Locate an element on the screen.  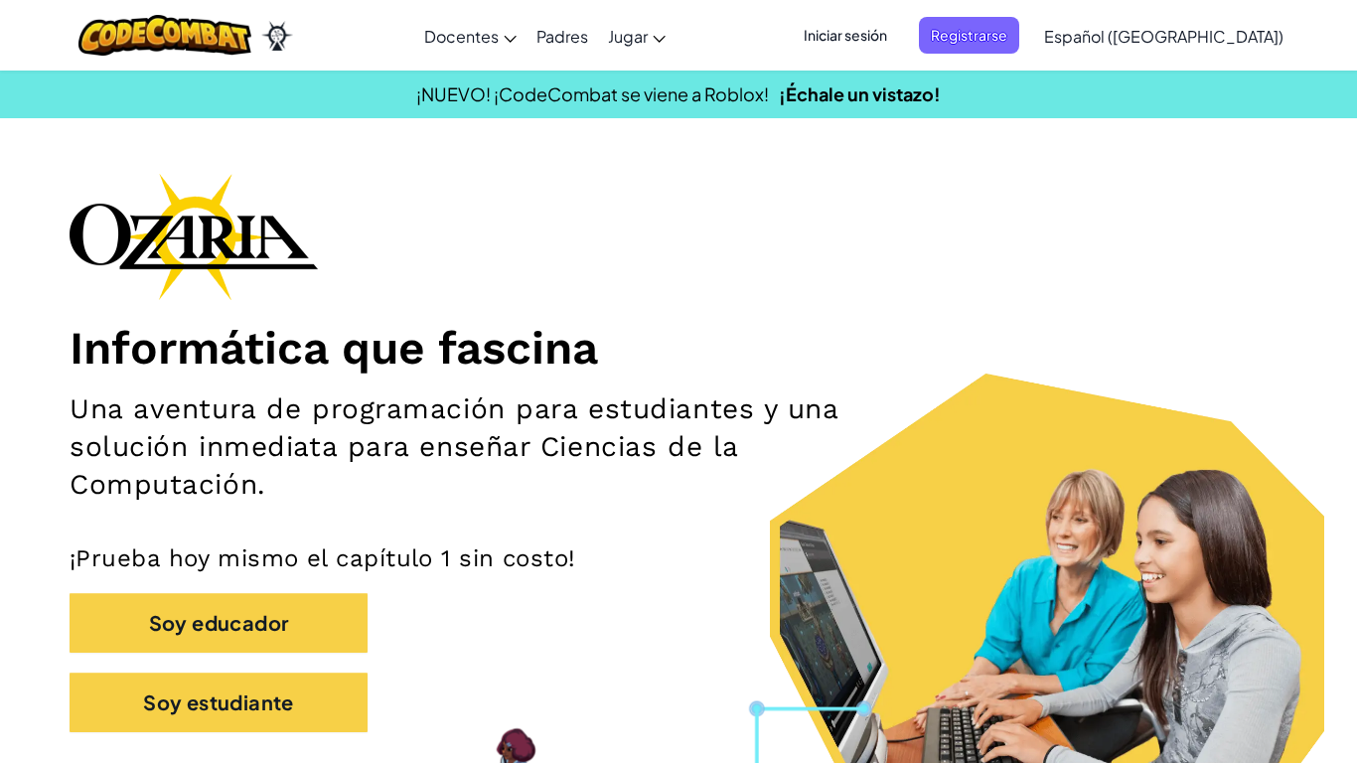
img: CodeCombat logo is located at coordinates (165, 35).